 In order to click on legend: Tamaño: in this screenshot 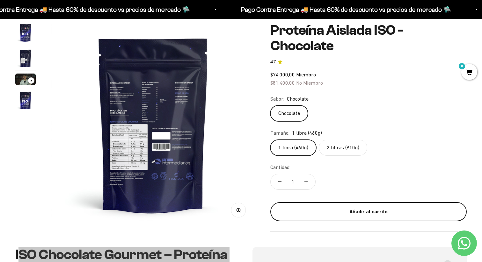, I will do `click(280, 133)`.